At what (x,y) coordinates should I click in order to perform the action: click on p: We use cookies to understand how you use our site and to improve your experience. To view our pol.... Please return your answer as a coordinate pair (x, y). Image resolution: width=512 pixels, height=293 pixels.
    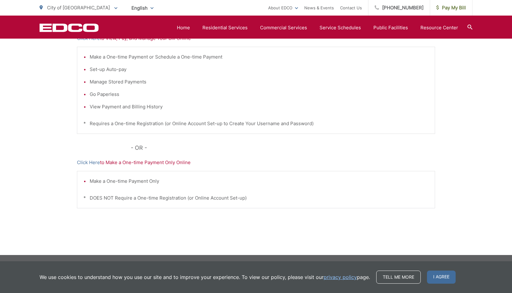
    Looking at the image, I should click on (205, 277).